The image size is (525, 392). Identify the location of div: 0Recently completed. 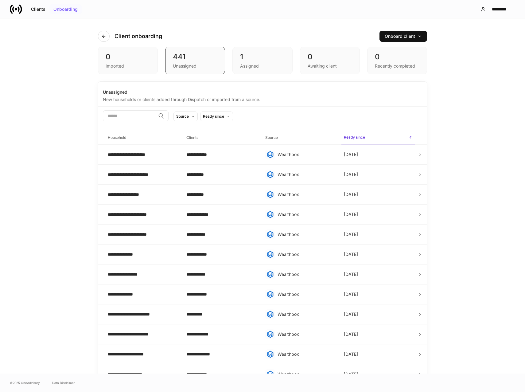
(397, 61).